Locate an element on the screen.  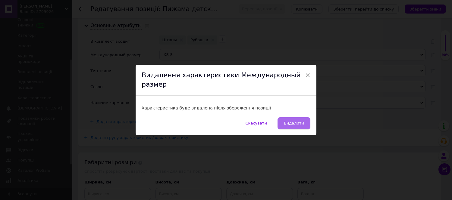
div: Характеристика буде видалена після збереження позиції is located at coordinates (226, 108).